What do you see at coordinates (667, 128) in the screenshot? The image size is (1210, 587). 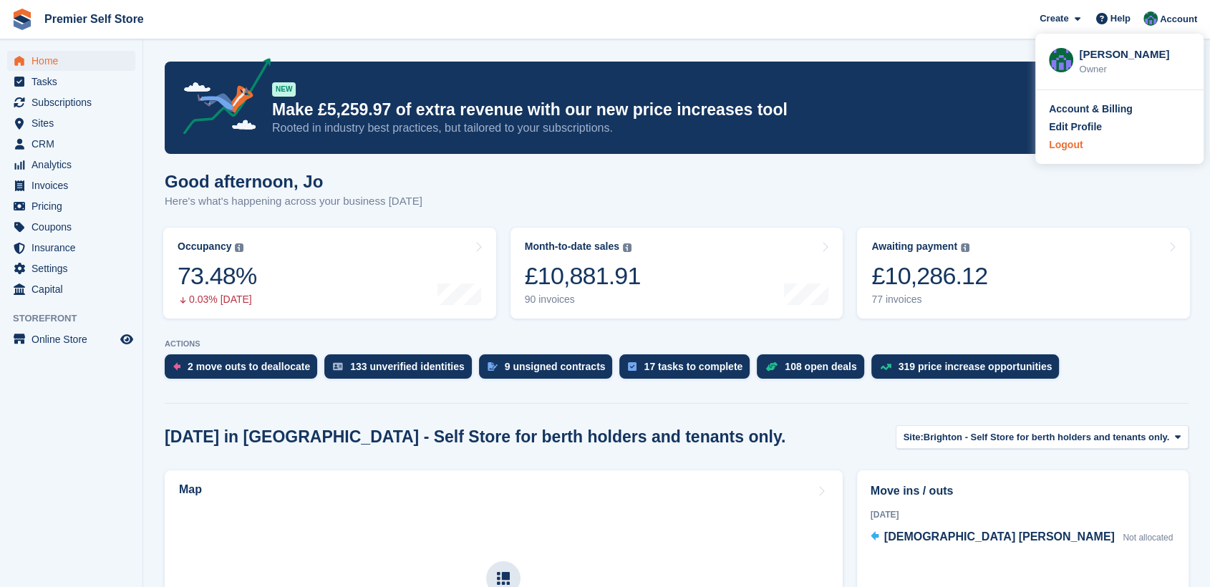 I see `p: Rooted in industry best practices, but tailored to your subscriptions.` at bounding box center [667, 128].